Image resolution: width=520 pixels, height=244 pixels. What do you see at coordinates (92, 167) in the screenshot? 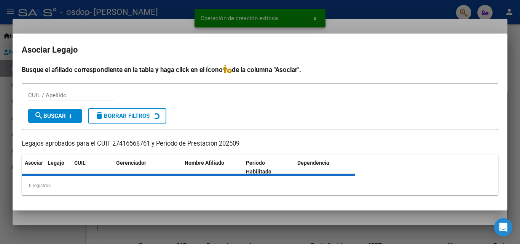
I see `datatable-header-cell: CUIL` at bounding box center [92, 167].